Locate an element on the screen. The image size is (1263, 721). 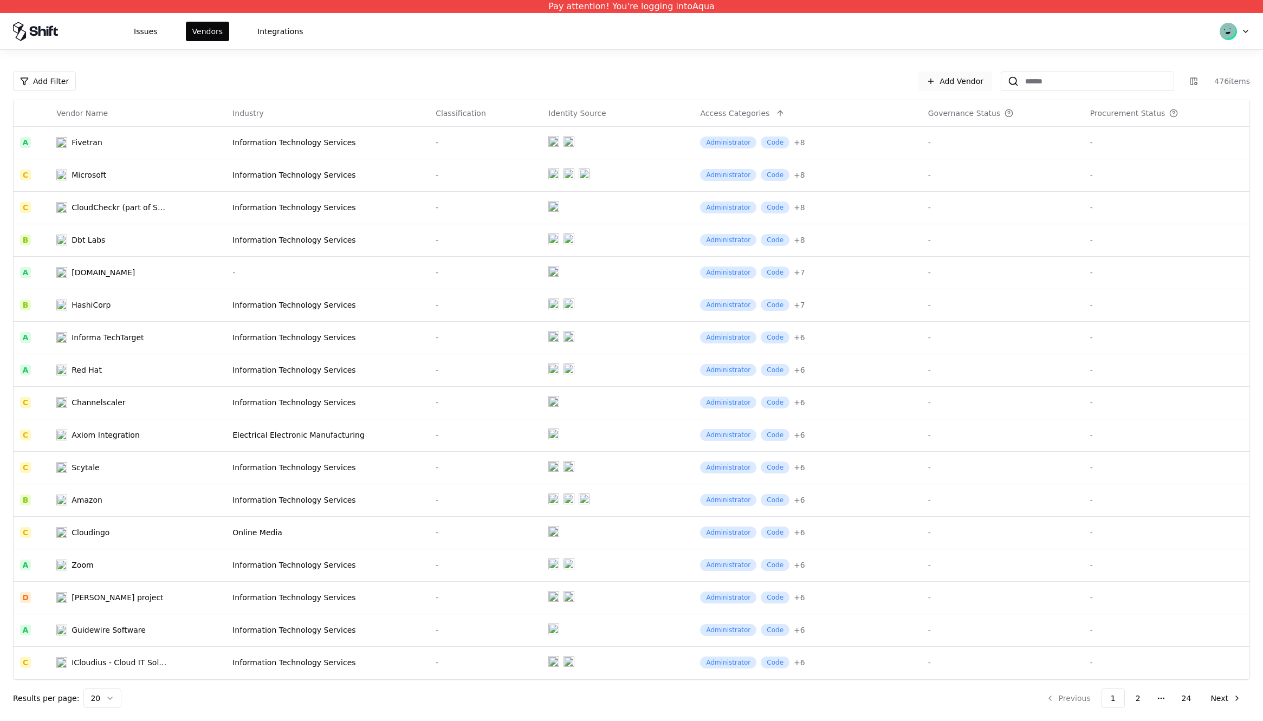
div: Governance Status is located at coordinates (964, 113).